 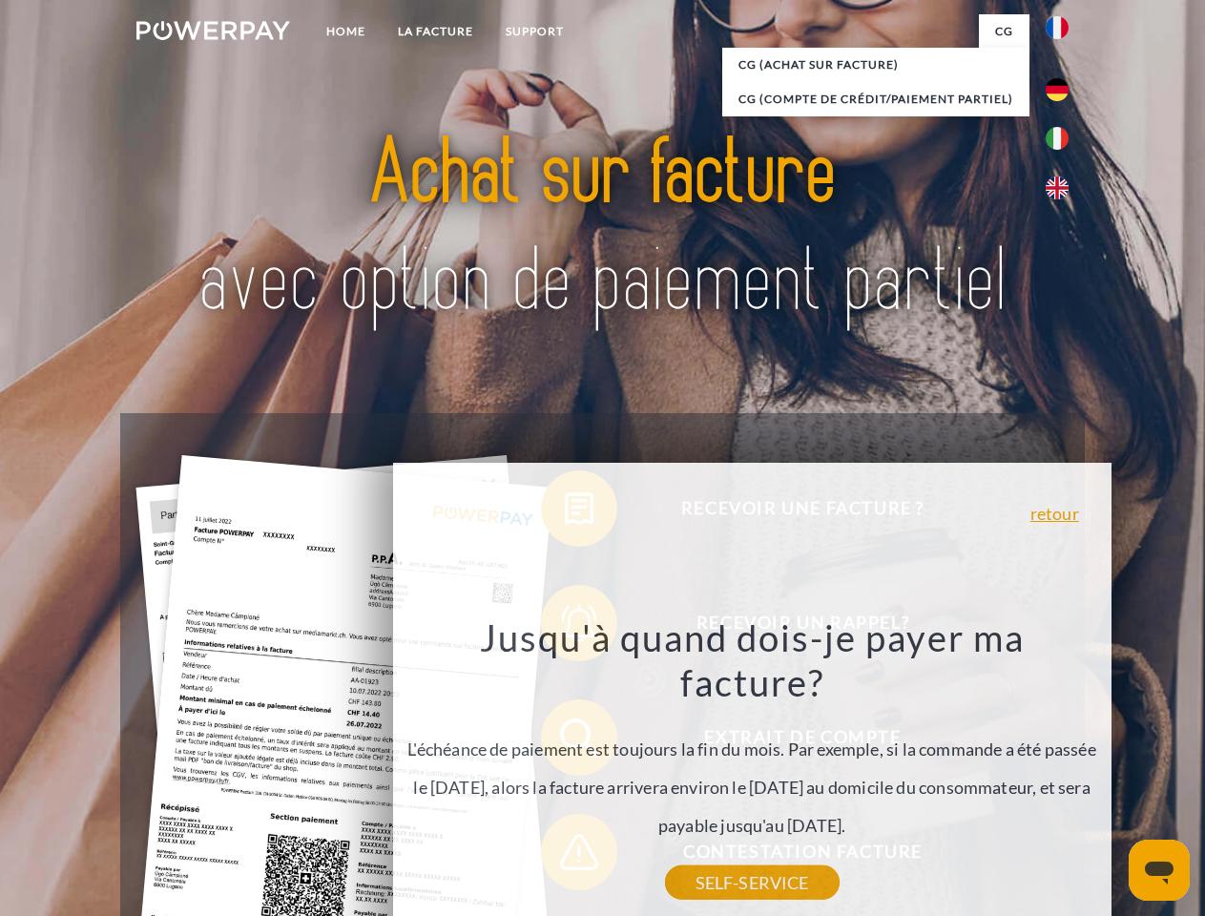 What do you see at coordinates (1057, 188) in the screenshot?
I see `img: en` at bounding box center [1057, 188].